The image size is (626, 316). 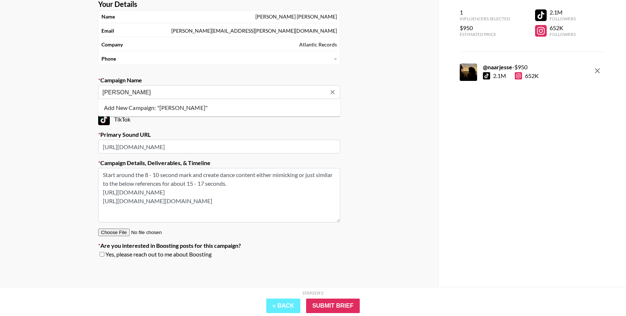 I want to click on div: Atlantic Records, so click(x=318, y=45).